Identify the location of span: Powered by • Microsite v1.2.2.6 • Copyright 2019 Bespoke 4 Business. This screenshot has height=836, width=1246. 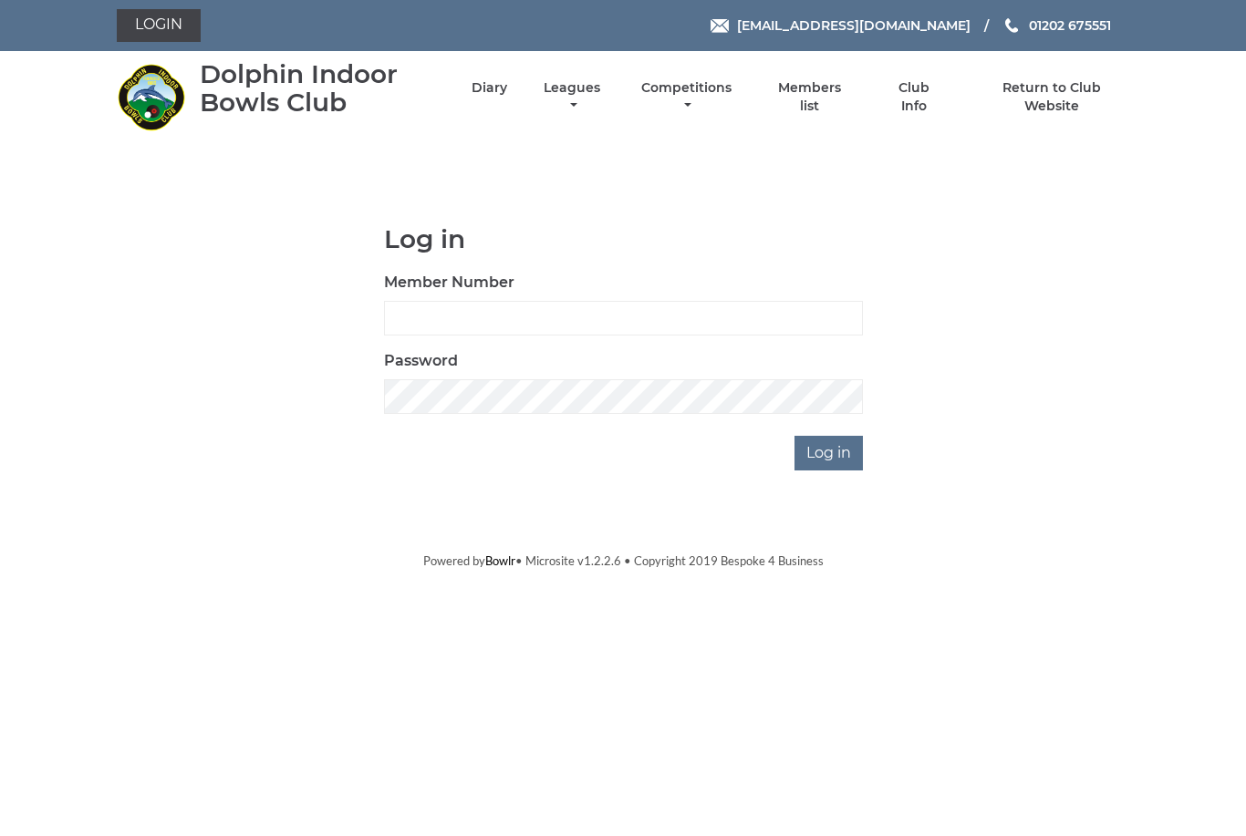
(623, 561).